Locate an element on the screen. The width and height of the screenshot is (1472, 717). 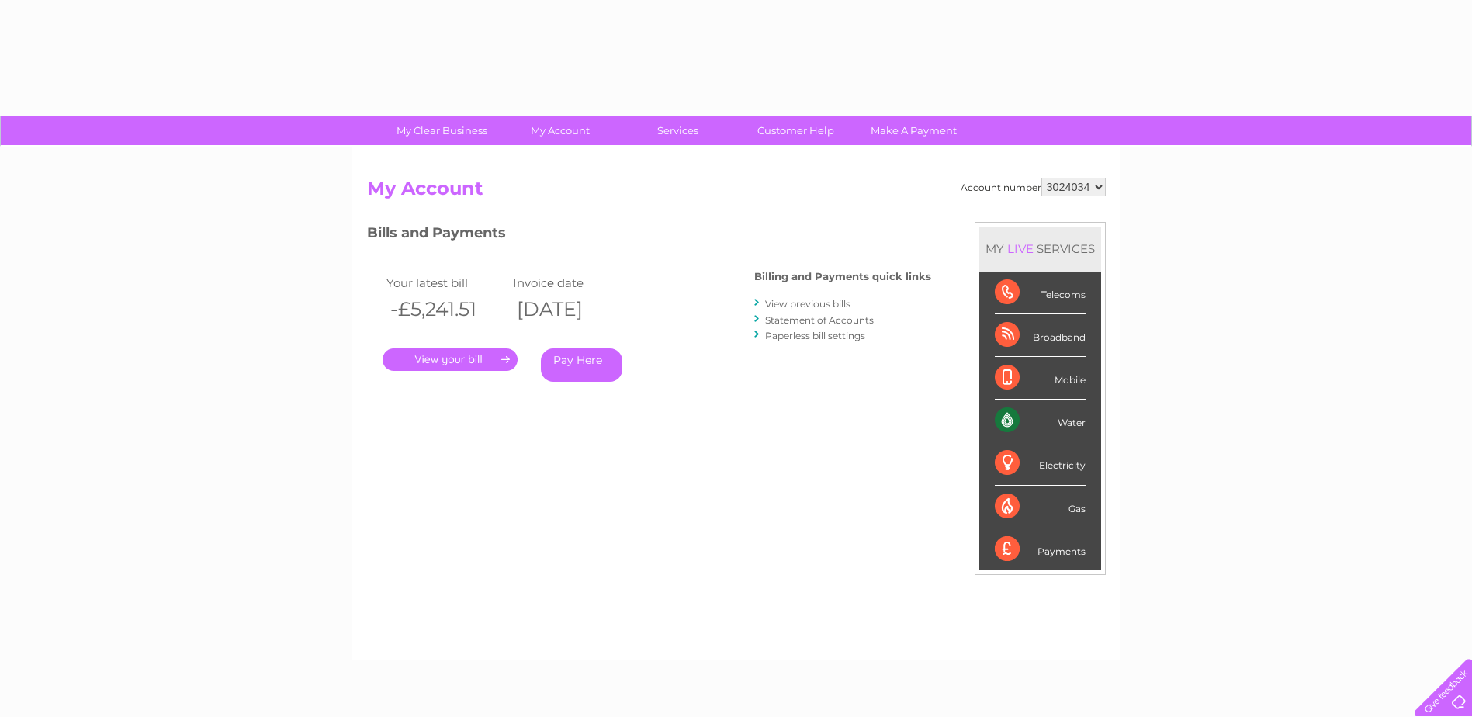
a: Make A Payment is located at coordinates (913, 130).